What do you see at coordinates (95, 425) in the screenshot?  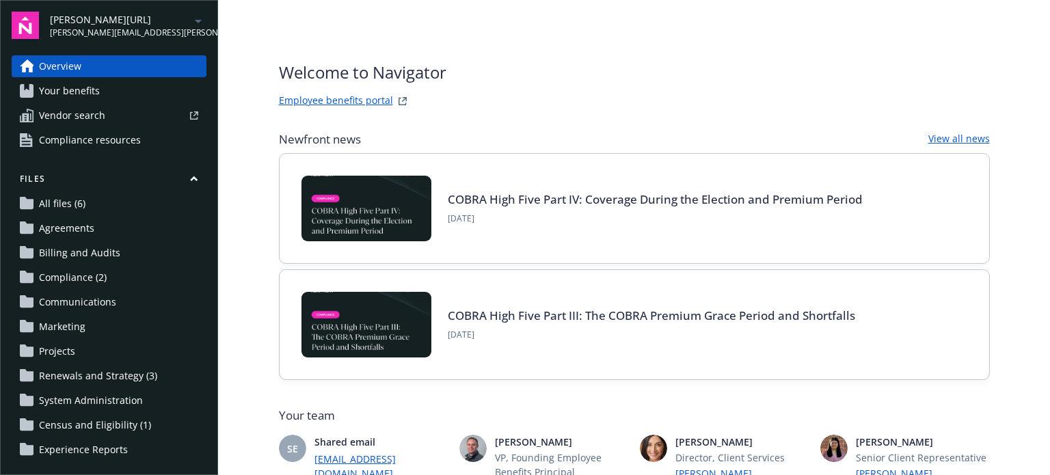 I see `span: Census and Eligibility (1)` at bounding box center [95, 425].